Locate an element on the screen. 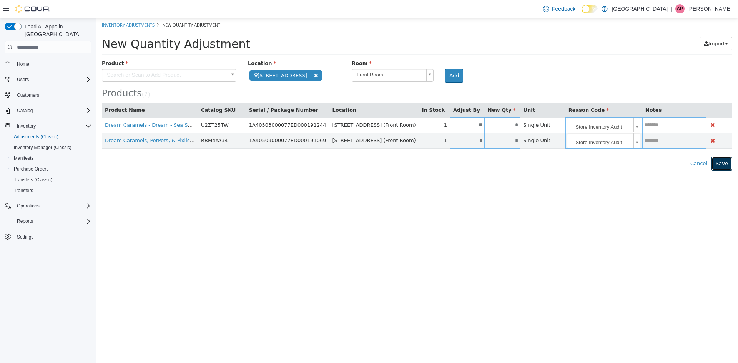 This screenshot has height=363, width=738. a: Purchase Orders is located at coordinates (31, 169).